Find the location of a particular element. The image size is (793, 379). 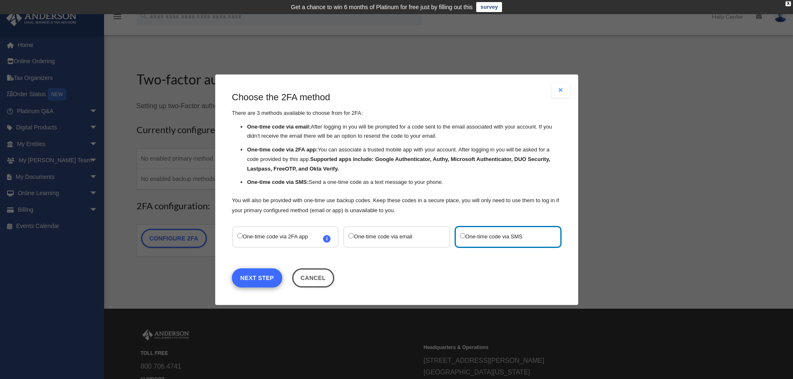

strong: One-time code via 2FA app: is located at coordinates (282, 149).